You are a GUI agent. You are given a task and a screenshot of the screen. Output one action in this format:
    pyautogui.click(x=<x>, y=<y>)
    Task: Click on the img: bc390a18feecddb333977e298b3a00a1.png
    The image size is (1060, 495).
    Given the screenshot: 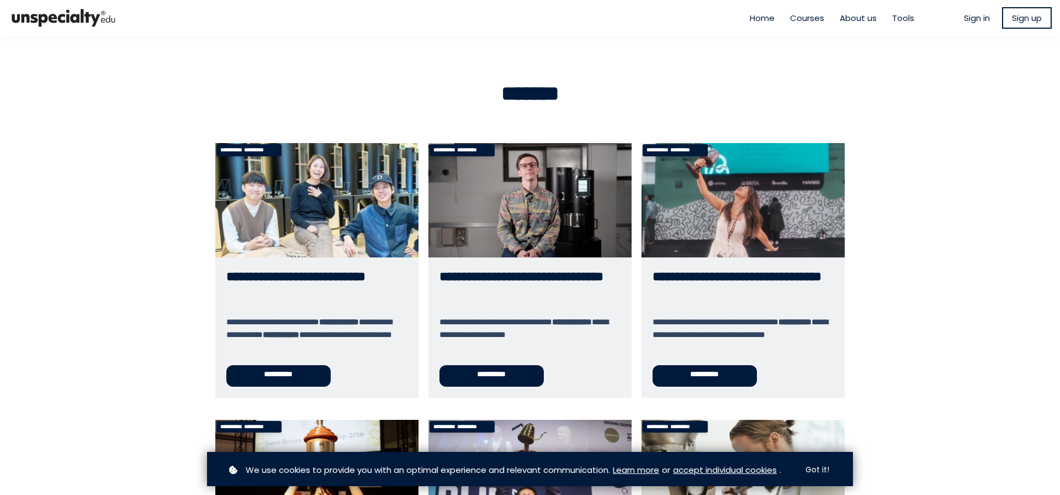 What is the action you would take?
    pyautogui.click(x=63, y=18)
    